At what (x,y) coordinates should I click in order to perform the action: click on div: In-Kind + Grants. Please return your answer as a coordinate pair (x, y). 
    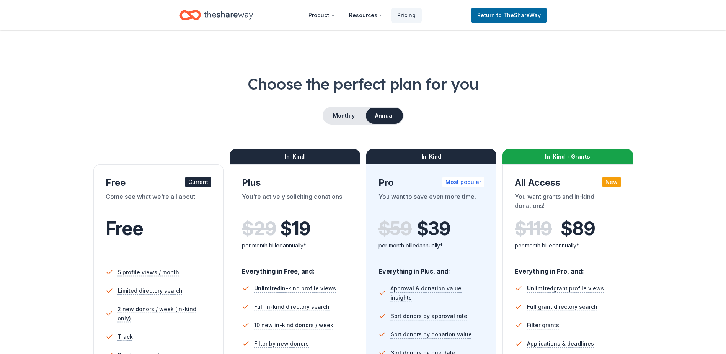
    Looking at the image, I should click on (567, 157).